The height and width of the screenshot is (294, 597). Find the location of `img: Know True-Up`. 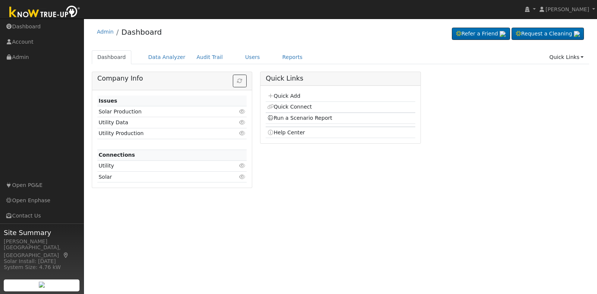

img: Know True-Up is located at coordinates (45, 12).